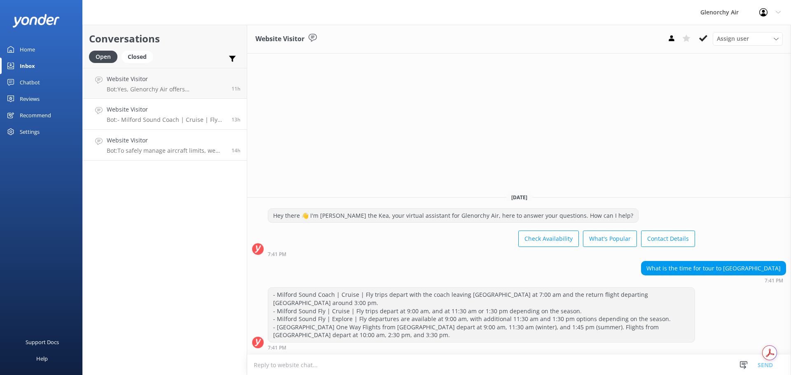 The image size is (791, 375). What do you see at coordinates (733, 39) in the screenshot?
I see `span: Assign user` at bounding box center [733, 39].